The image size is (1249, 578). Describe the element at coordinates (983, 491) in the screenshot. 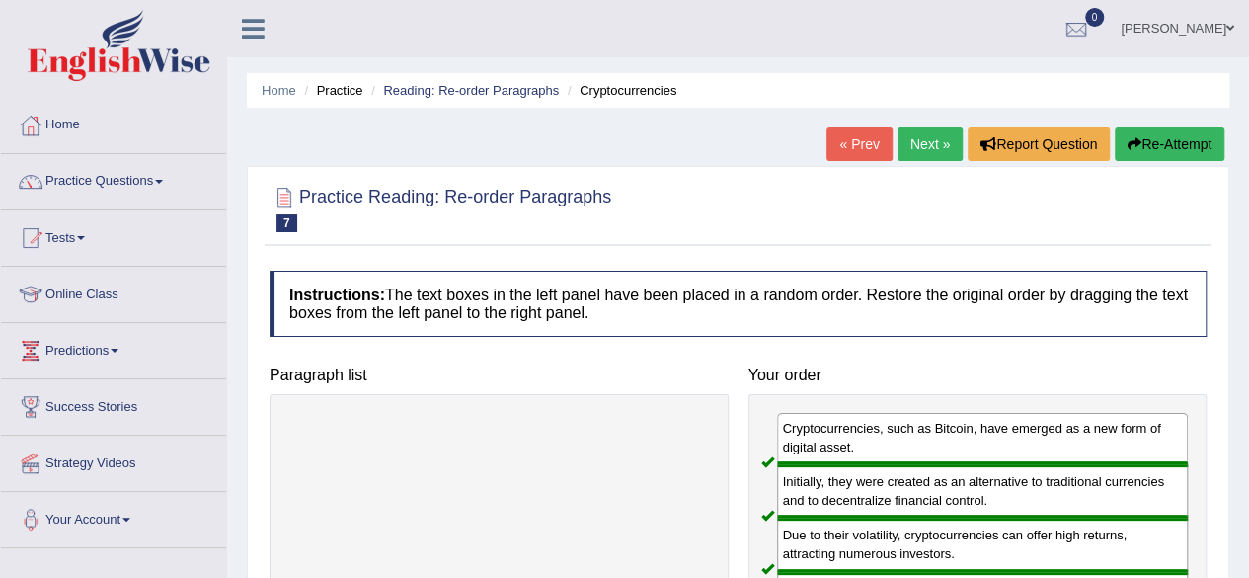

I see `div: Initially, they were created as an alternative to traditional currencies and to decentralize fina...` at that location.